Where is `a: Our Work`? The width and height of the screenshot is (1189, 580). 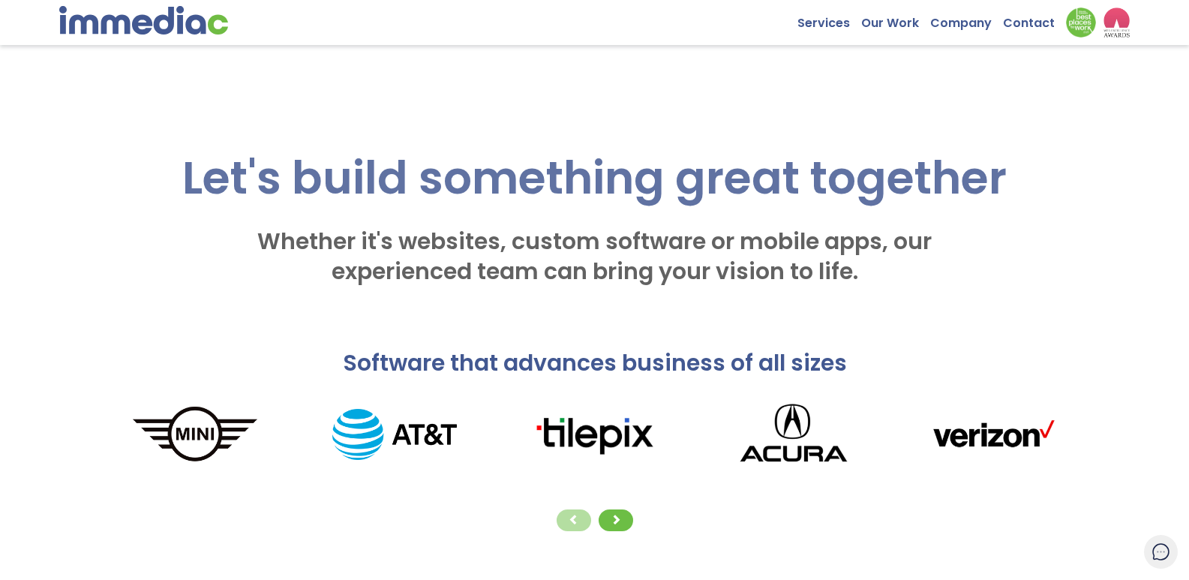
a: Our Work is located at coordinates (896, 19).